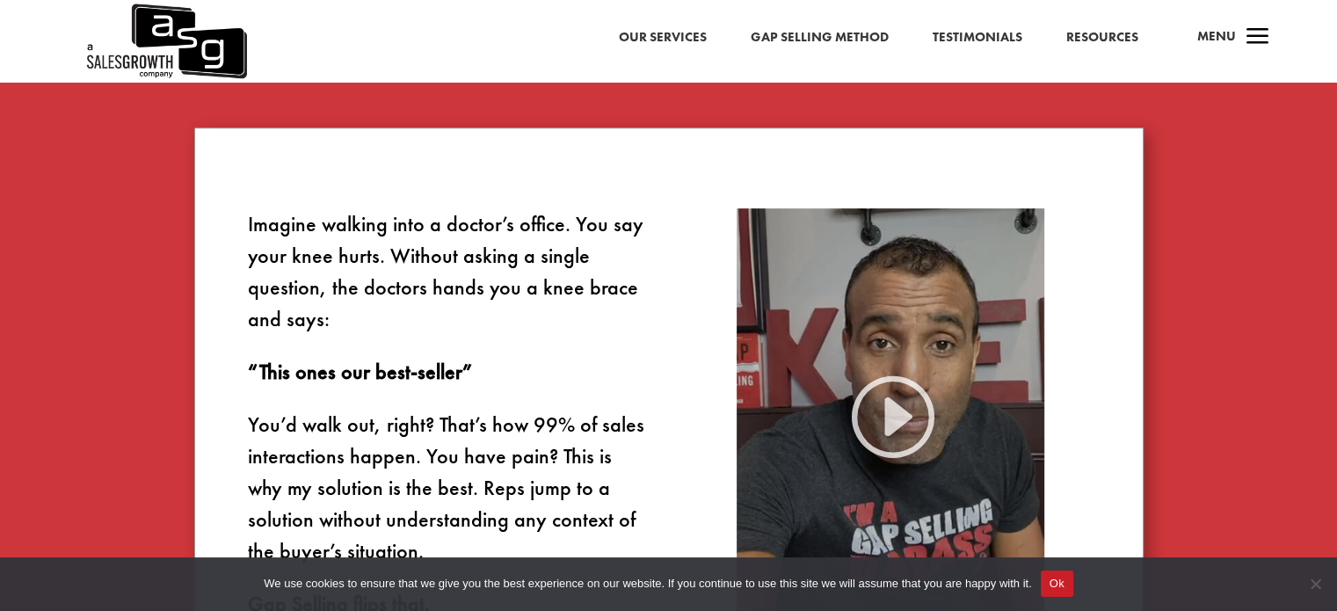 This screenshot has height=611, width=1337. I want to click on button: Ok, so click(1057, 584).